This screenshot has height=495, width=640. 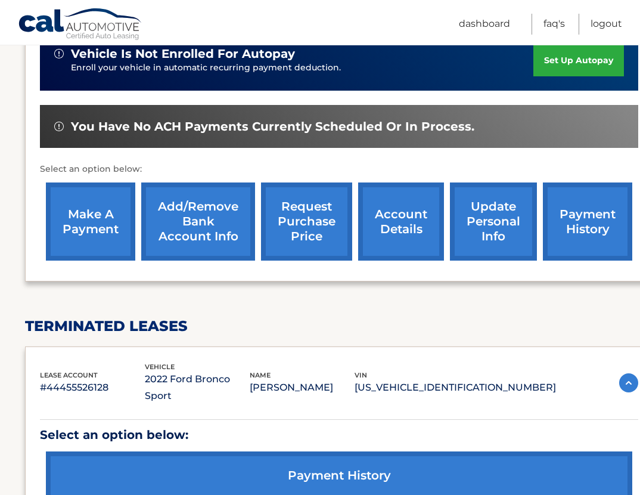 What do you see at coordinates (198, 221) in the screenshot?
I see `a: Add/Remove bank account info` at bounding box center [198, 221].